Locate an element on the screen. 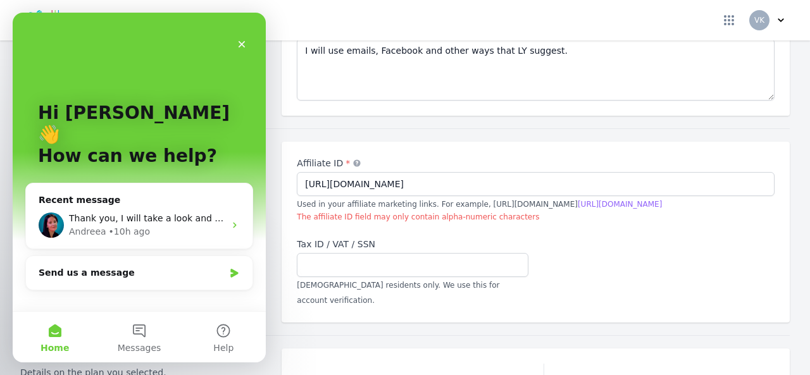 This screenshot has width=810, height=375. div: Recent messageProfile image for AndreeaThank you, I will take a look and submit my form shortly :... is located at coordinates (127, 203).